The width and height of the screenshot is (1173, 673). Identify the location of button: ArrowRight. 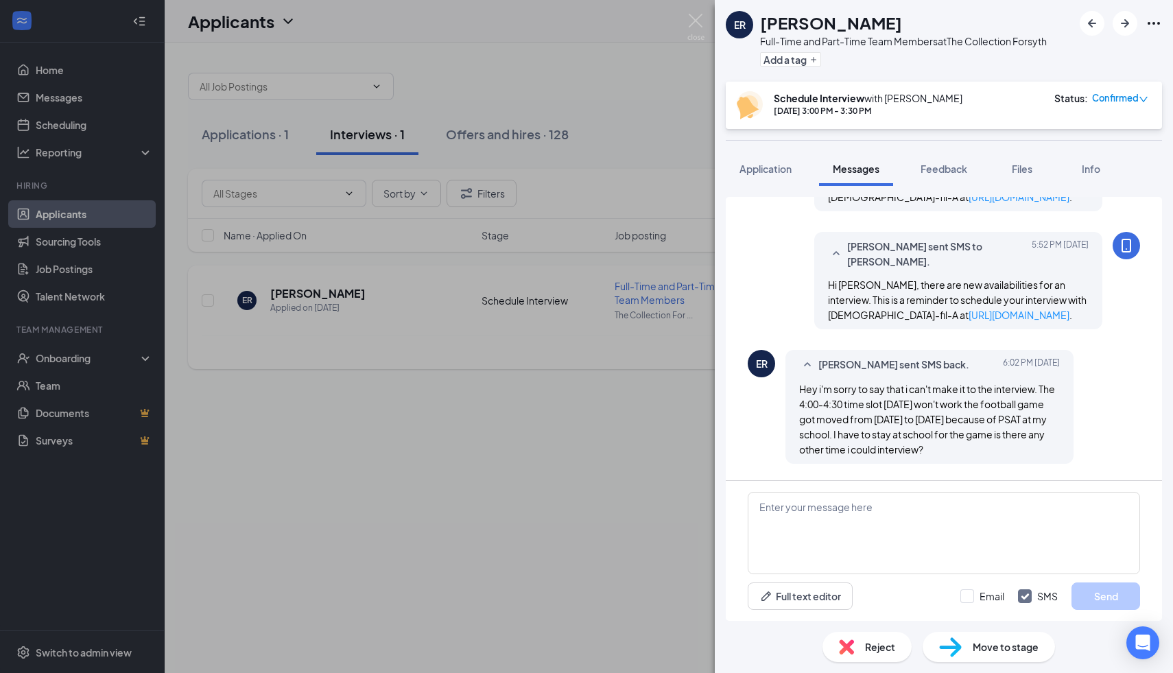
(1125, 23).